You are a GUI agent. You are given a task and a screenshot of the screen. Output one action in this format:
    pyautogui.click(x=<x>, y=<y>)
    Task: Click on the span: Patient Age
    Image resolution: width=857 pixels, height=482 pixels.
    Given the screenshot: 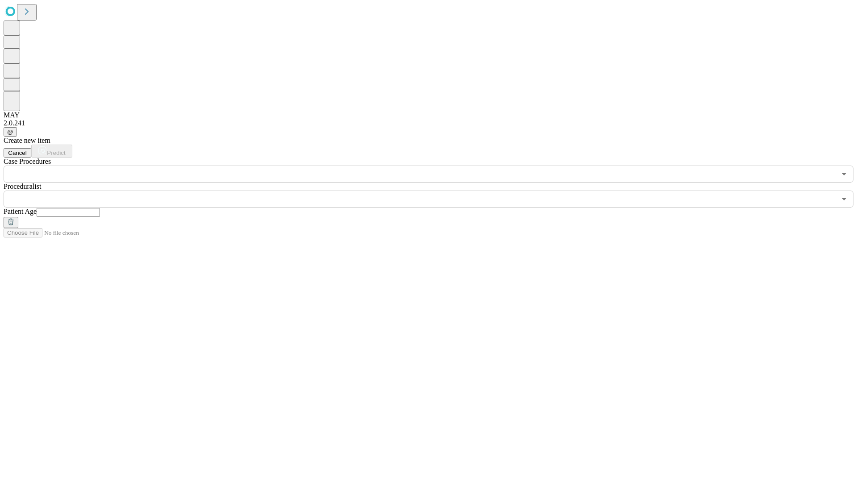 What is the action you would take?
    pyautogui.click(x=20, y=211)
    